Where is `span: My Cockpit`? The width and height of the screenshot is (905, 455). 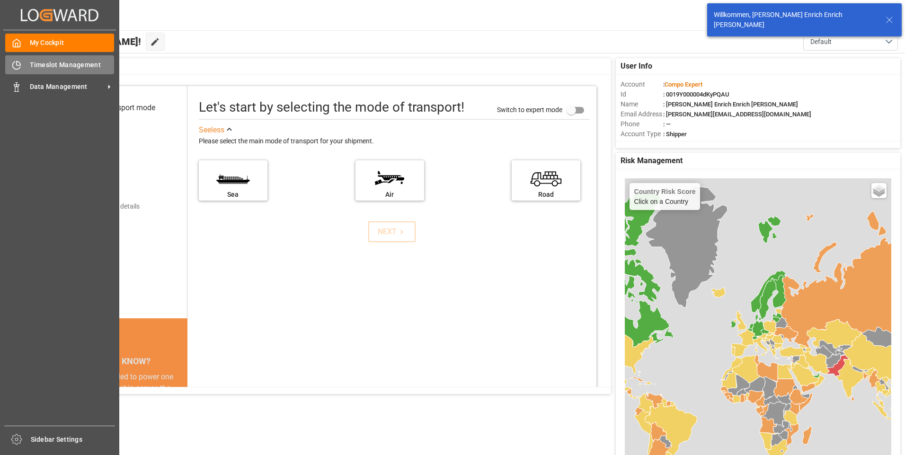 span: My Cockpit is located at coordinates (72, 43).